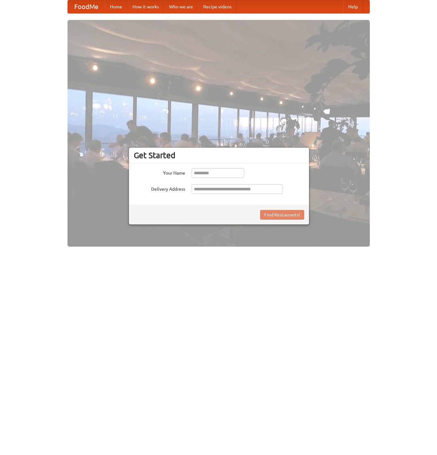  What do you see at coordinates (160, 188) in the screenshot?
I see `label: Delivery Address` at bounding box center [160, 188].